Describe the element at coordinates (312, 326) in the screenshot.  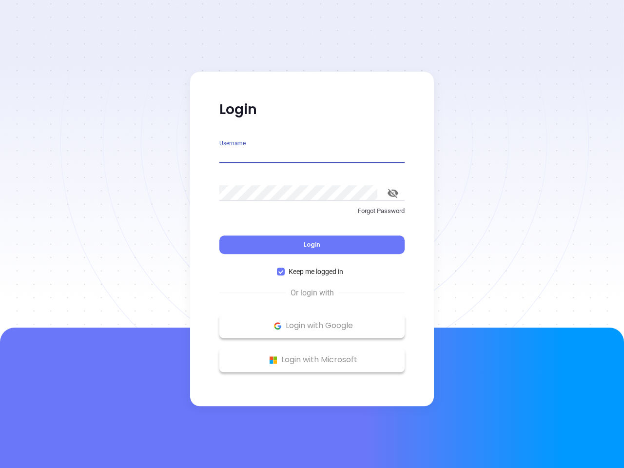
I see `p: Login with Google` at that location.